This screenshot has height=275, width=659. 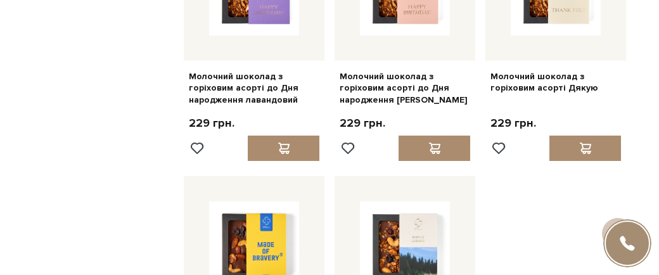 What do you see at coordinates (556, 82) in the screenshot?
I see `a: Молочний шоколад з горіховим асорті Дякую` at bounding box center [556, 82].